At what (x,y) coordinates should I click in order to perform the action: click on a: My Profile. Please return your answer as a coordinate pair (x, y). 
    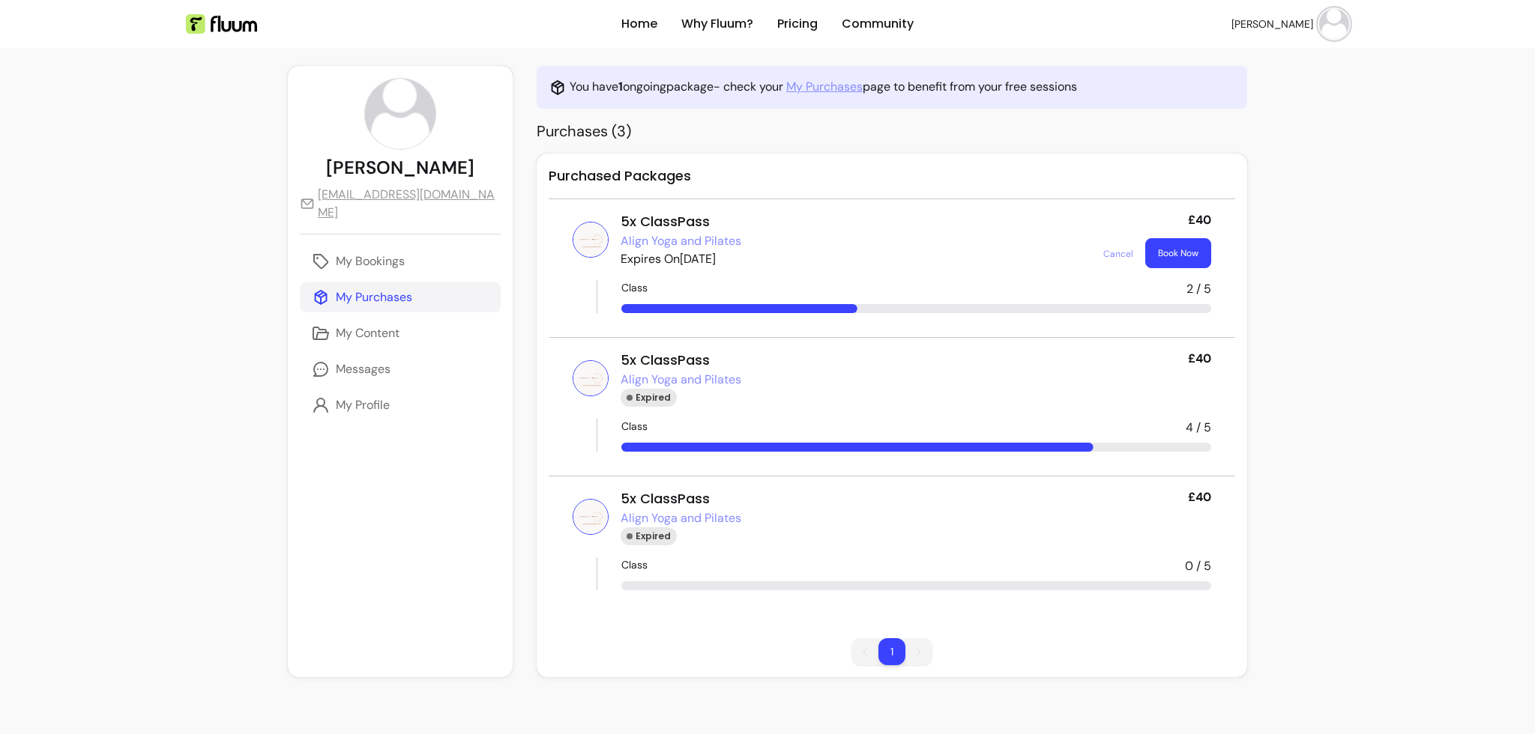
    Looking at the image, I should click on (400, 405).